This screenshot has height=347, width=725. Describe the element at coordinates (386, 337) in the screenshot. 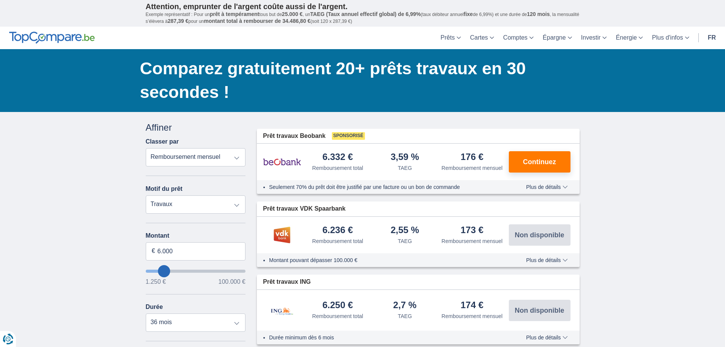

I see `li: Durée minimum dès 6 mois` at that location.